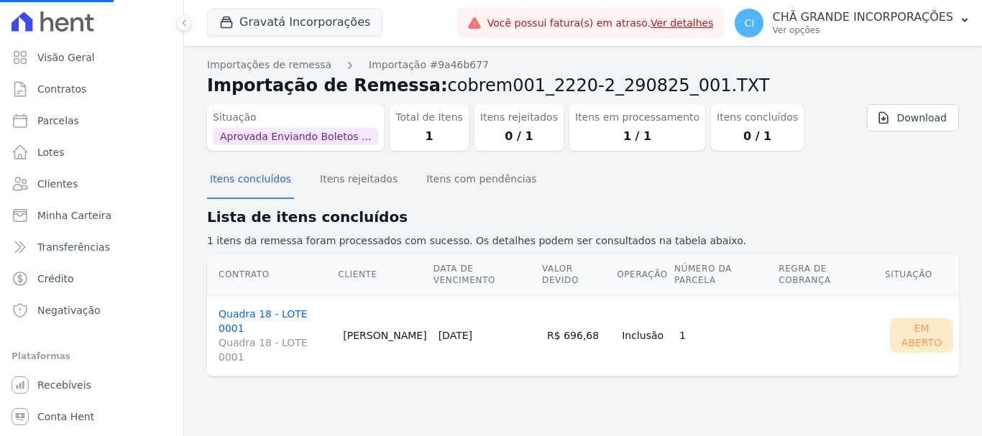 The width and height of the screenshot is (982, 436). Describe the element at coordinates (749, 23) in the screenshot. I see `span: CI` at that location.